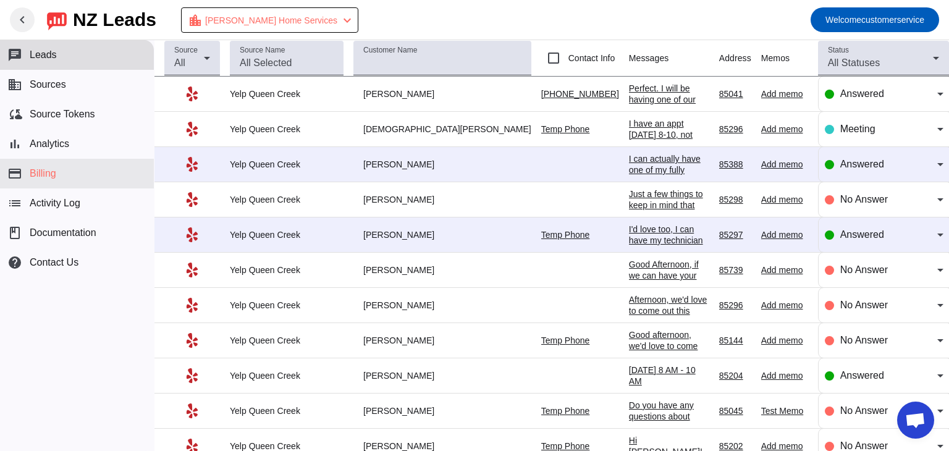 The width and height of the screenshot is (949, 451). Describe the element at coordinates (875, 20) in the screenshot. I see `span: customerservice` at that location.